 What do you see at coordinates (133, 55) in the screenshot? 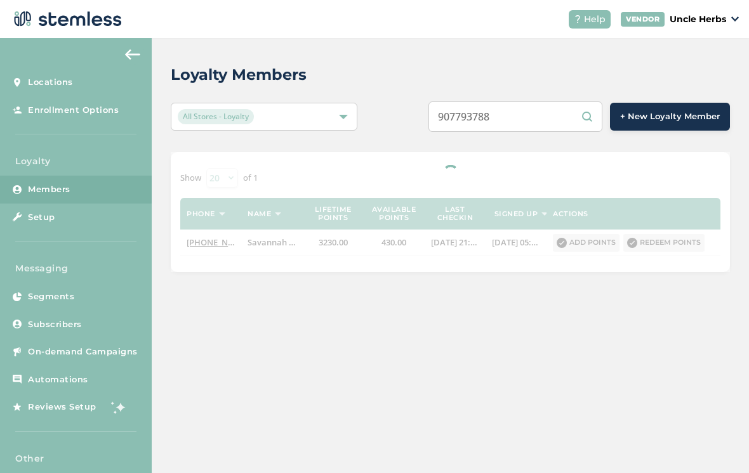
I see `img: icon-arrow-back-accent-c549486e.svg` at bounding box center [133, 55].